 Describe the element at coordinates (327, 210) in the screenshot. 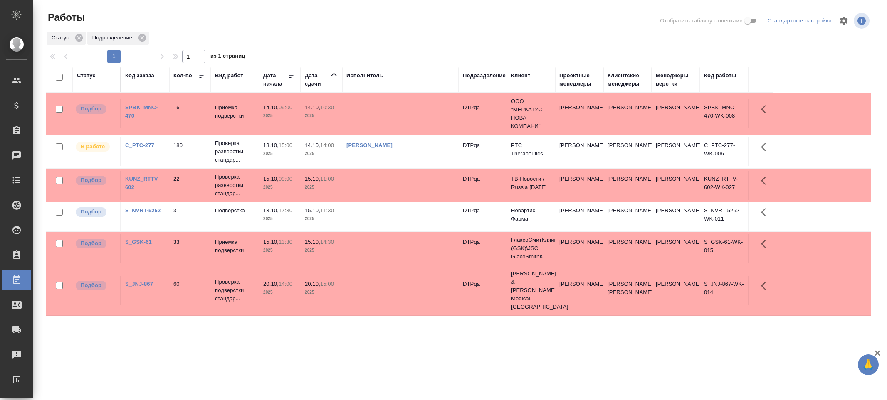

I see `p: 11:30` at that location.